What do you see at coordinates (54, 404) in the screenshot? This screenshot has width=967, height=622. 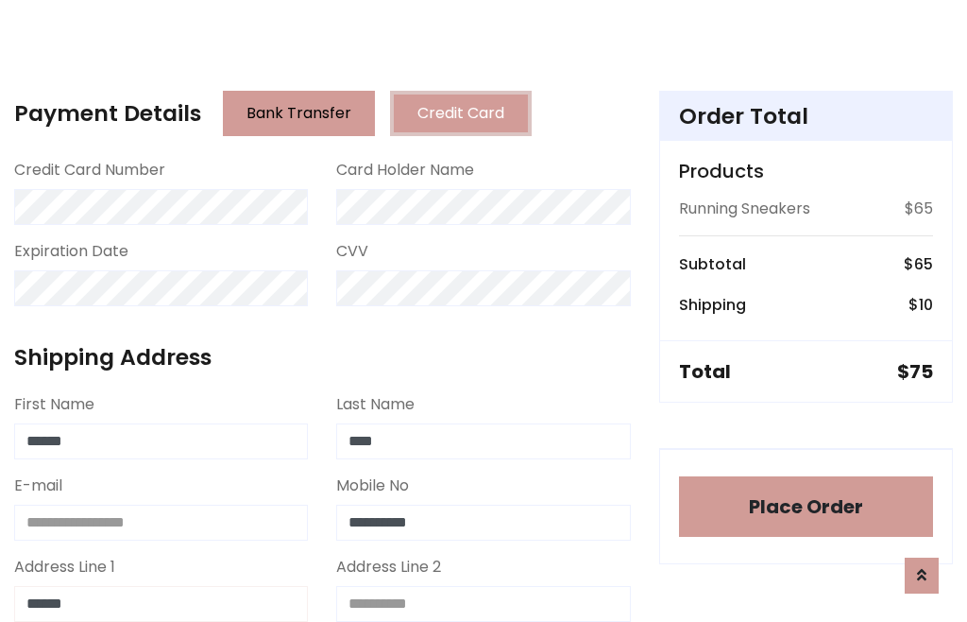 I see `label: First Name` at bounding box center [54, 404].